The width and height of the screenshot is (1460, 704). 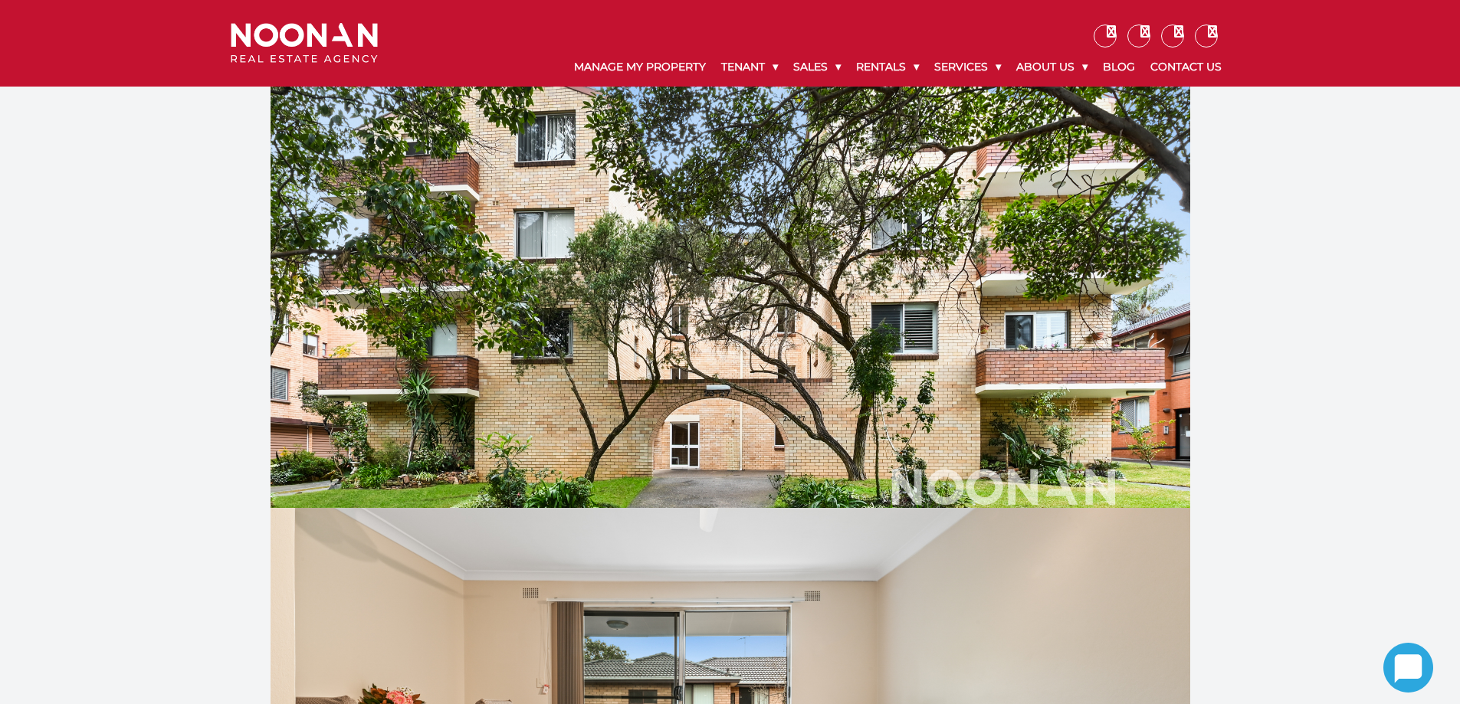 I want to click on a: Contact Us, so click(x=1185, y=67).